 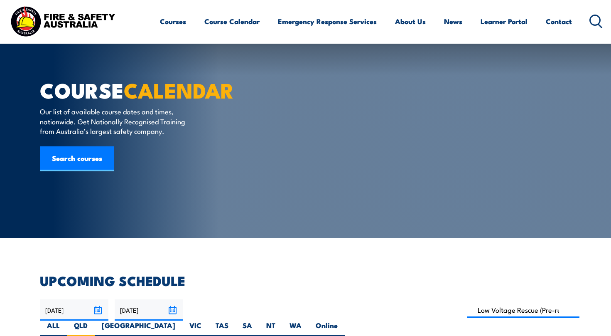 What do you see at coordinates (504, 21) in the screenshot?
I see `a: Learner Portal` at bounding box center [504, 21].